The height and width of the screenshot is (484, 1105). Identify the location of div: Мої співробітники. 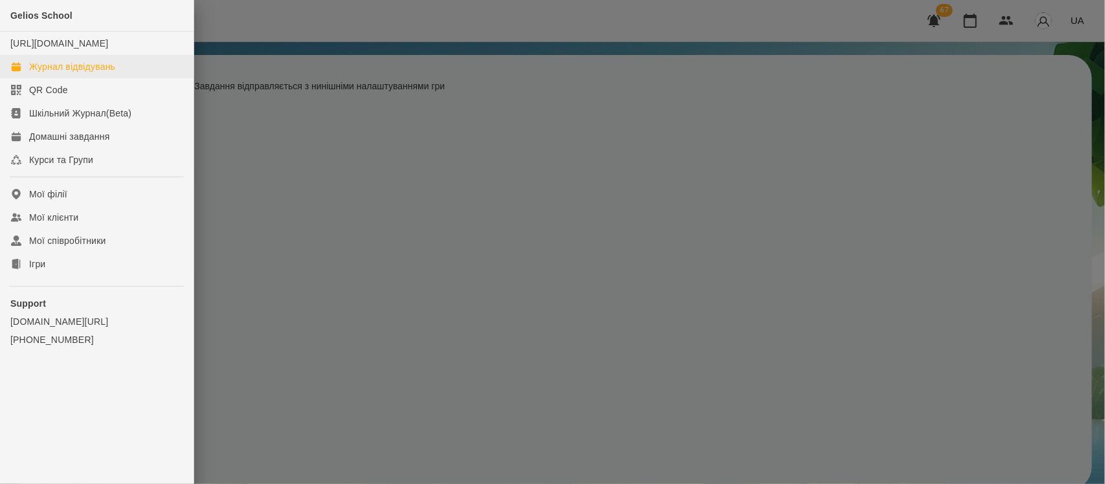
(67, 241).